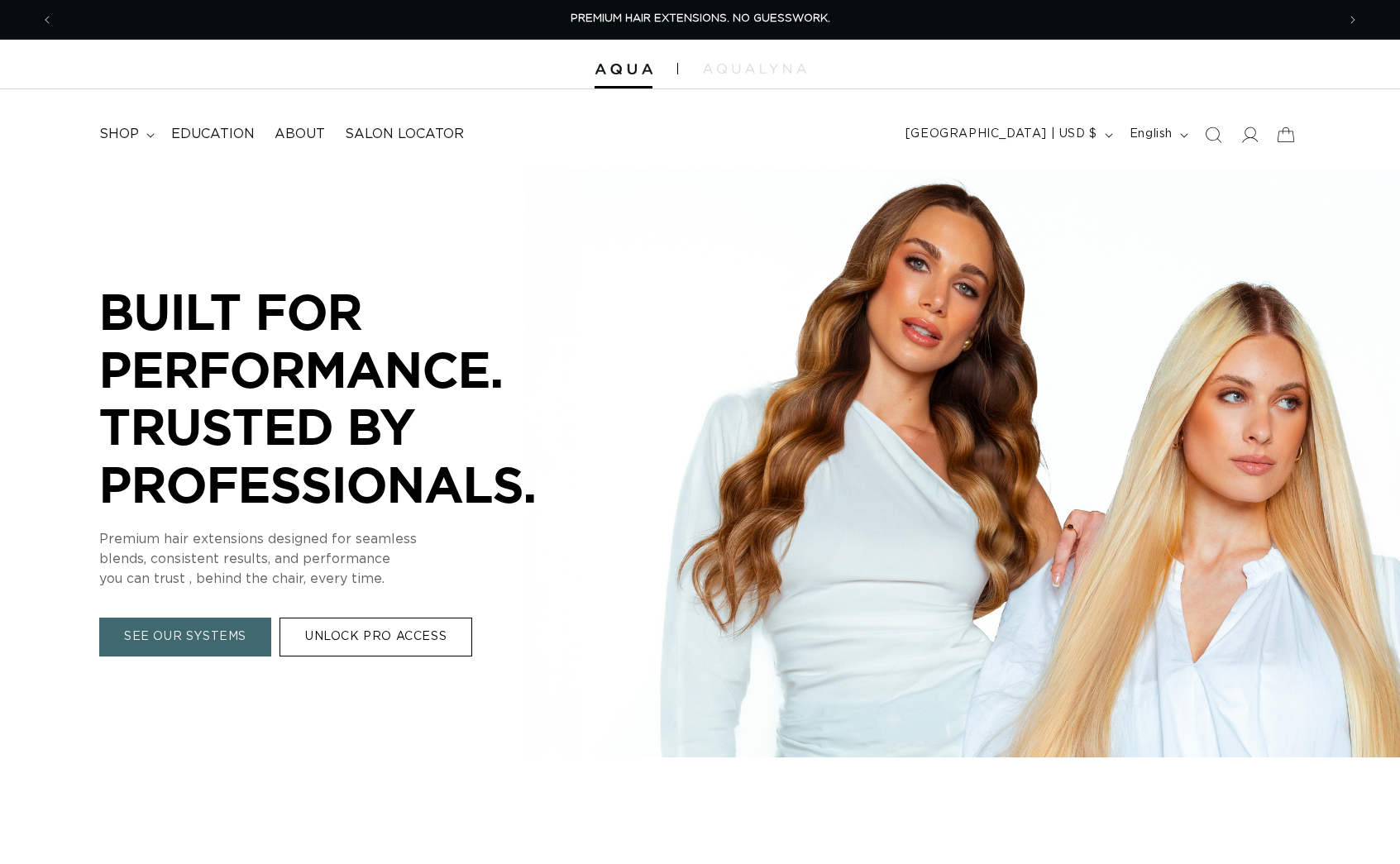 The image size is (1400, 864). I want to click on p: blends, consistent results, and performance, so click(347, 560).